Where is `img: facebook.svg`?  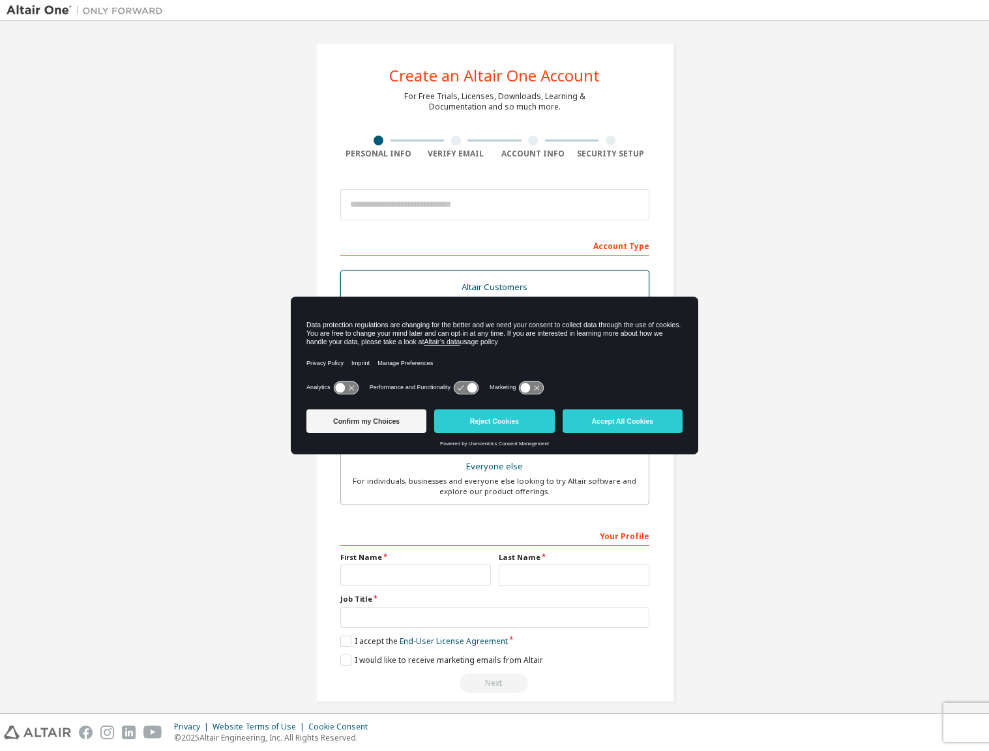 img: facebook.svg is located at coordinates (85, 732).